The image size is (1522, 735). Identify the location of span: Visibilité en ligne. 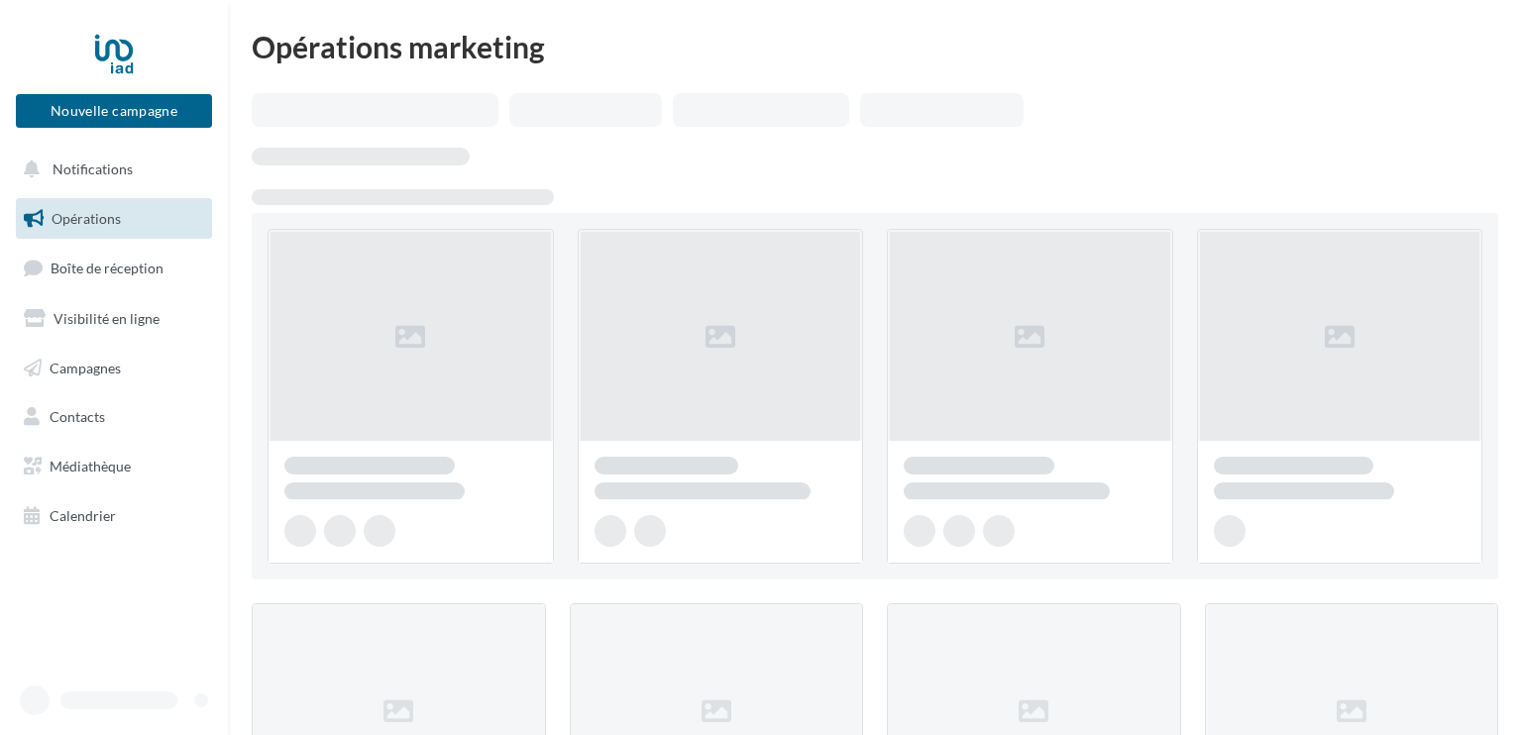
(106, 318).